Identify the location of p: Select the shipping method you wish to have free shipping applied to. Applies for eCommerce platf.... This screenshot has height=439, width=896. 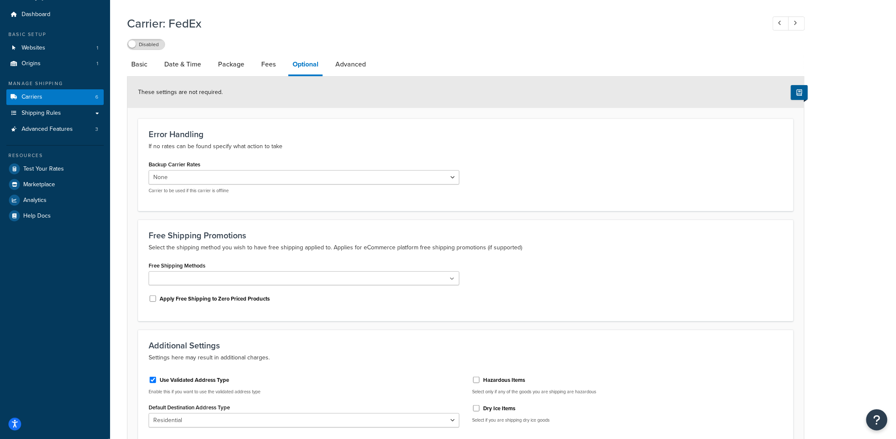
(466, 248).